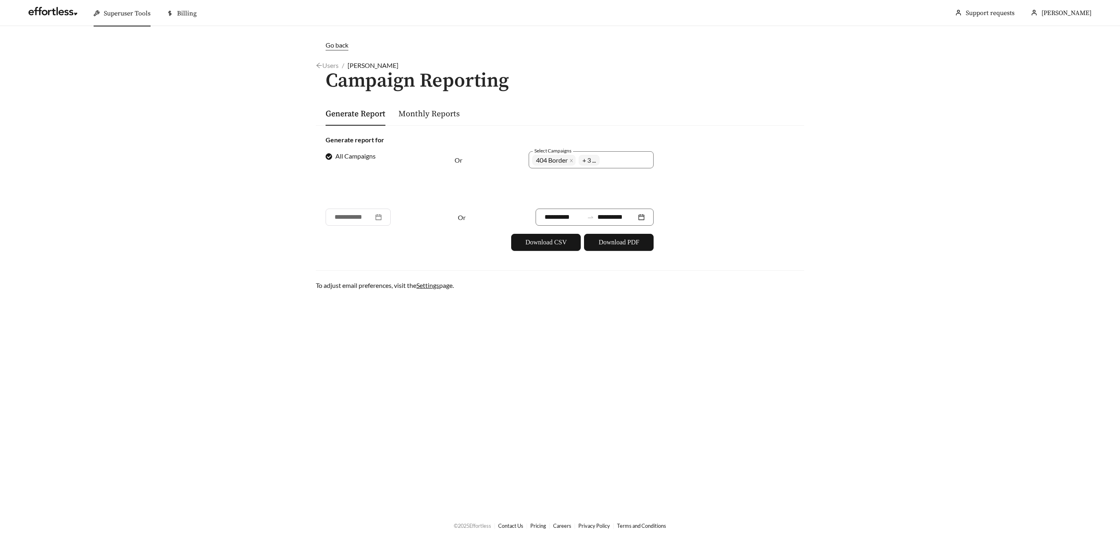 This screenshot has height=540, width=1120. What do you see at coordinates (546, 242) in the screenshot?
I see `button: Download CSV` at bounding box center [546, 242].